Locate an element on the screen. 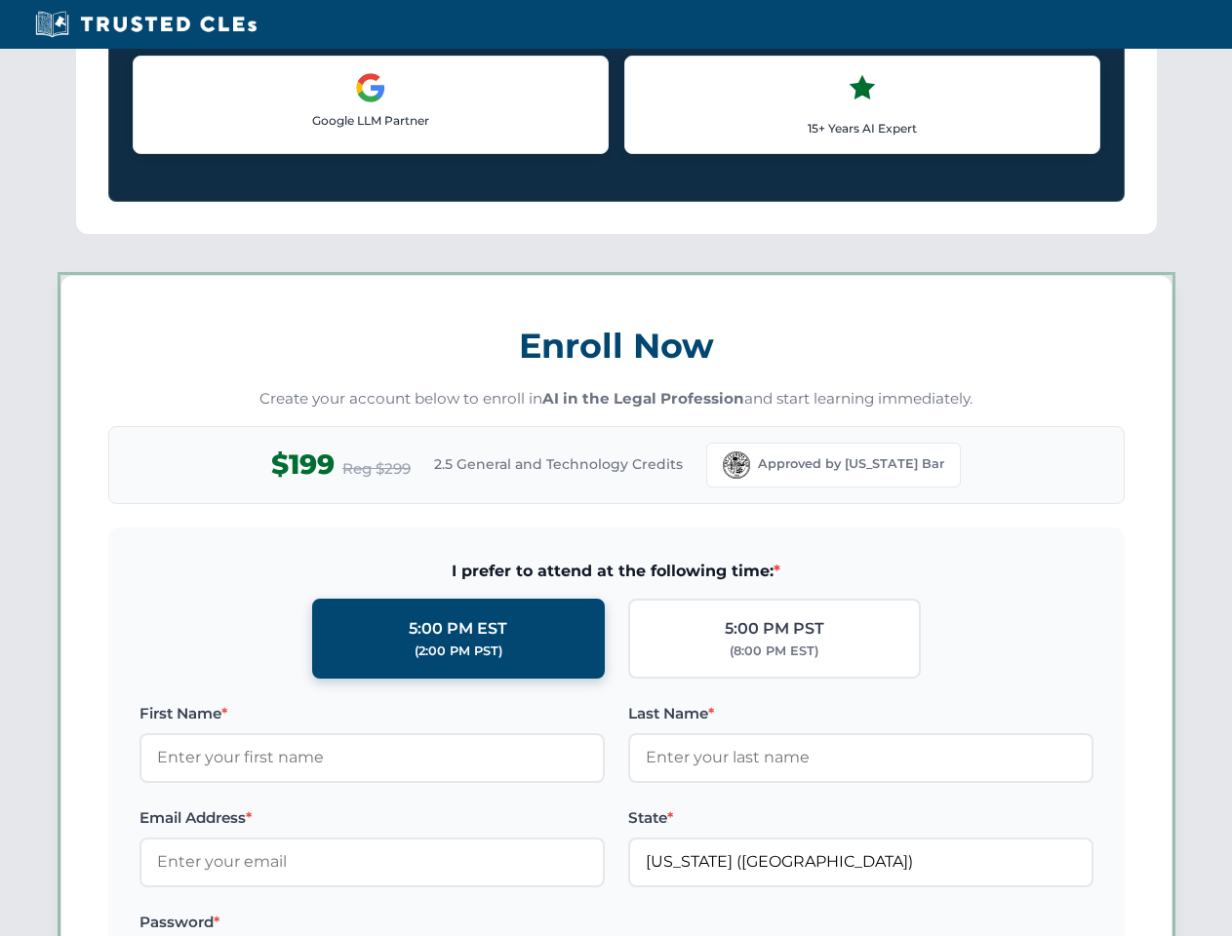 The image size is (1232, 936). img: Google is located at coordinates (371, 88).